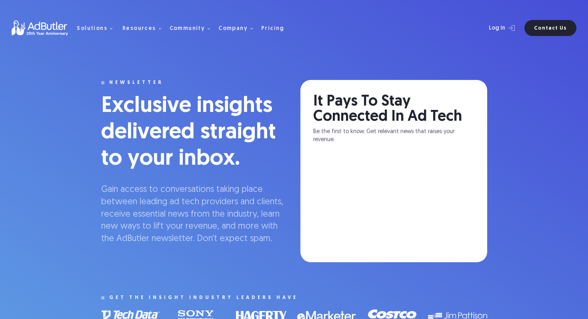 The image size is (588, 319). I want to click on div: Be the first to know. Get relevant news that raises your revenue., so click(394, 136).